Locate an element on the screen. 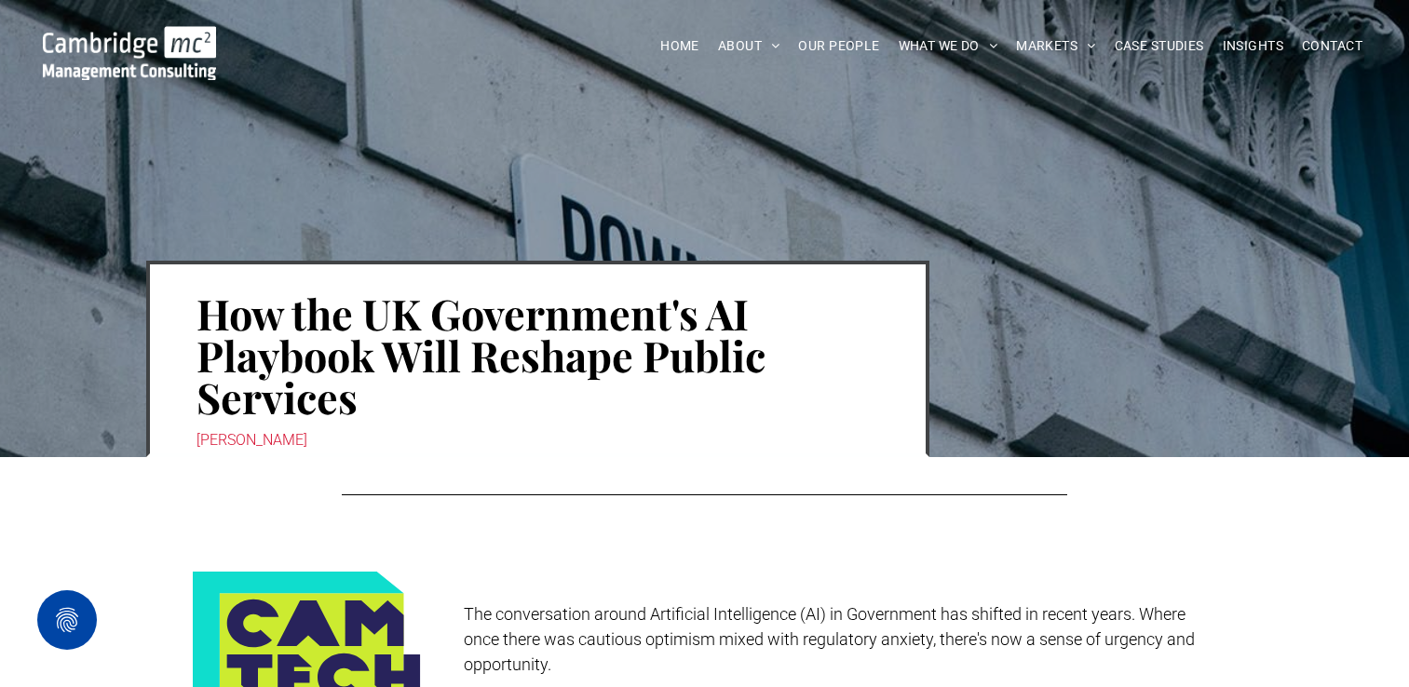  h1: How the UK Government's AI Playbook Will Reshape Public Services is located at coordinates (537, 355).